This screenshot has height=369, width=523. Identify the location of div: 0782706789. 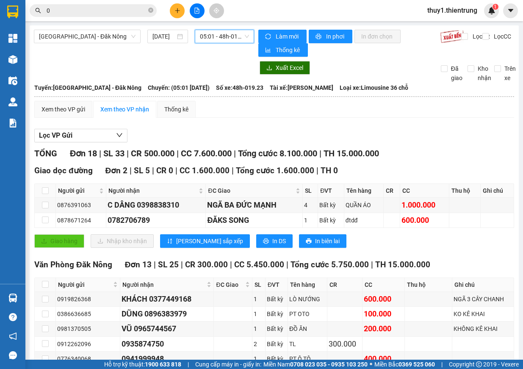
(156, 220).